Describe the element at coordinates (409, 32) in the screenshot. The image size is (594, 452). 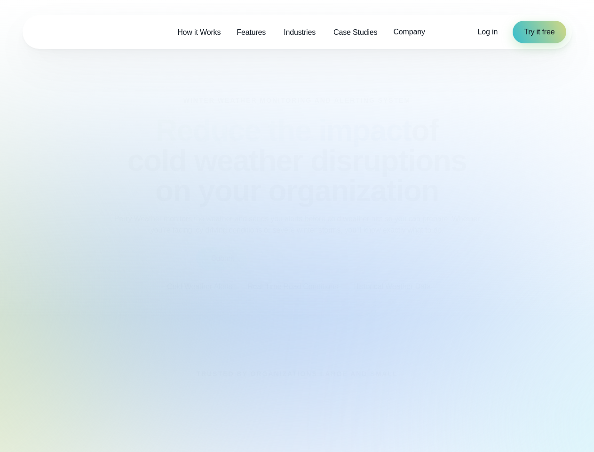
I see `span: Company` at that location.